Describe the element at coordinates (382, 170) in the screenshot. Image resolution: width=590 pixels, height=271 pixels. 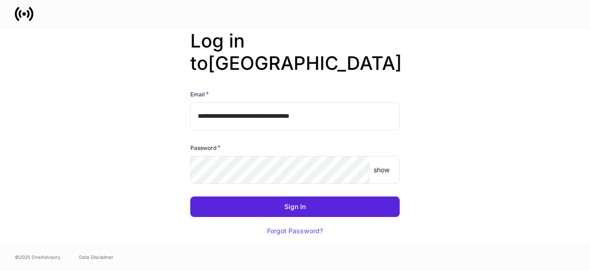
I see `p: show` at that location.